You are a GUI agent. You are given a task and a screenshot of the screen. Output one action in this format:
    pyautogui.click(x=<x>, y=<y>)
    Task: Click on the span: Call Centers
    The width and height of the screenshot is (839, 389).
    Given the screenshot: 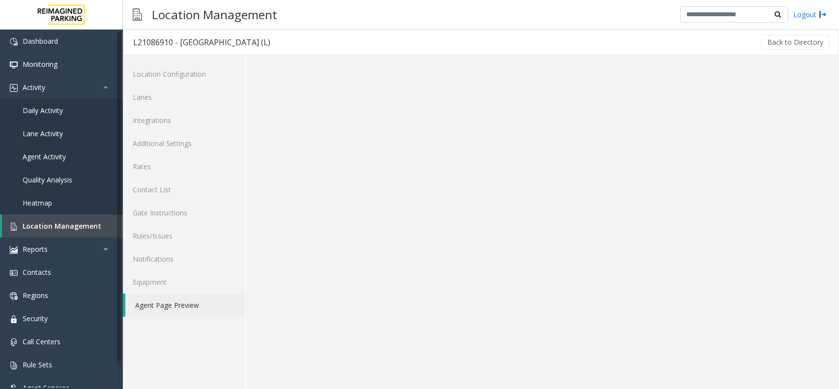 What is the action you would take?
    pyautogui.click(x=41, y=341)
    